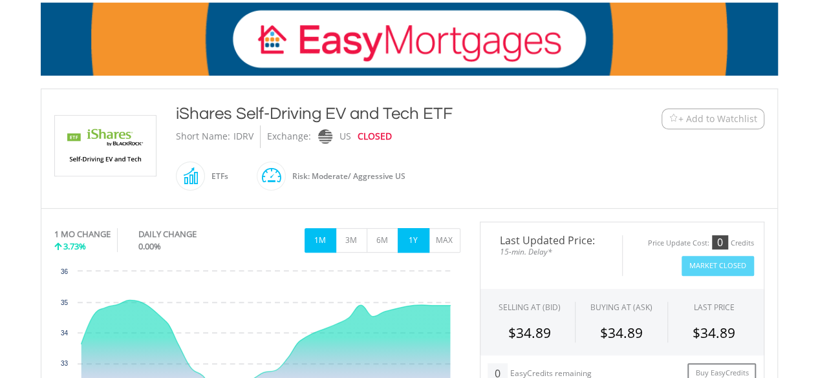  Describe the element at coordinates (413, 241) in the screenshot. I see `button: 1Y` at that location.